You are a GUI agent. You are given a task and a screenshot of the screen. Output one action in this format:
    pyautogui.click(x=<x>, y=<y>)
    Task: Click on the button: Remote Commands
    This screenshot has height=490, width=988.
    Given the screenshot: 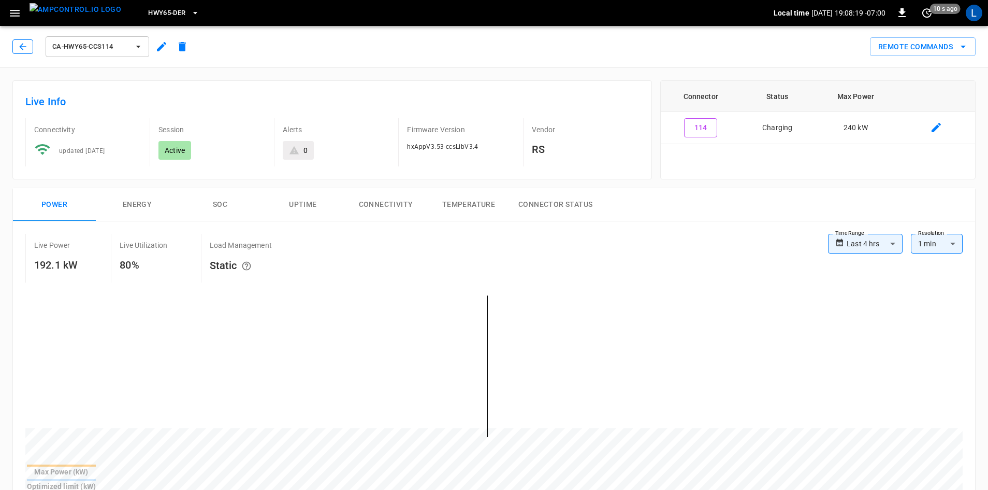 What is the action you would take?
    pyautogui.click(x=923, y=47)
    